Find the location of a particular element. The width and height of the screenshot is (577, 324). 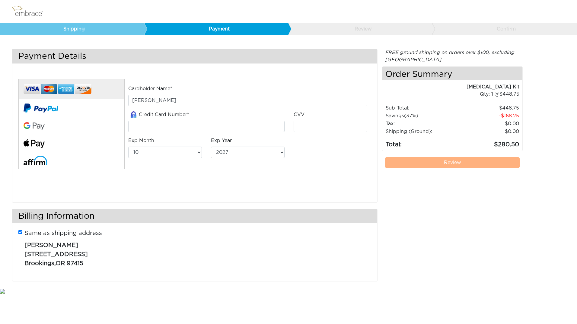

td: Tax: is located at coordinates (422, 124).